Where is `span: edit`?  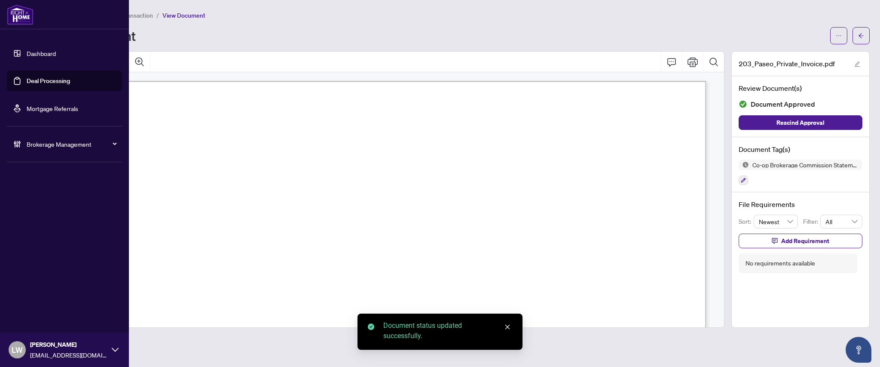 span: edit is located at coordinates (857, 64).